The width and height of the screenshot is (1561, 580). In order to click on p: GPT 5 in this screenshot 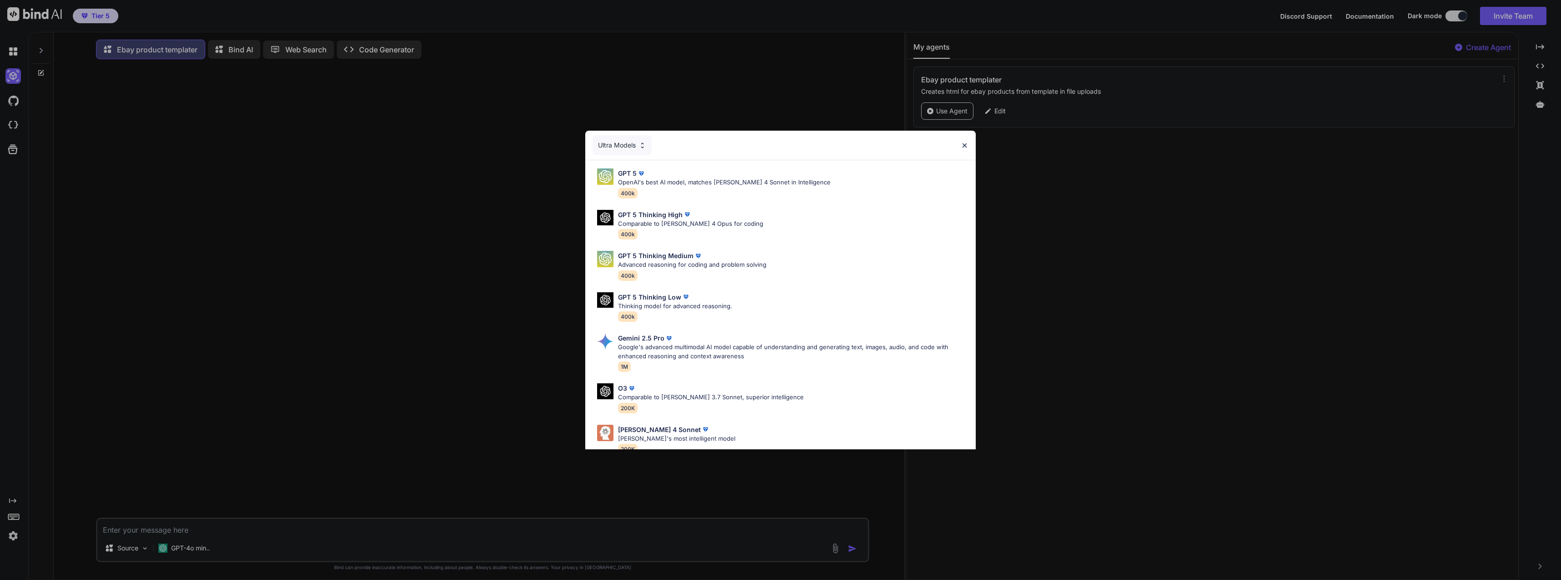, I will do `click(627, 173)`.